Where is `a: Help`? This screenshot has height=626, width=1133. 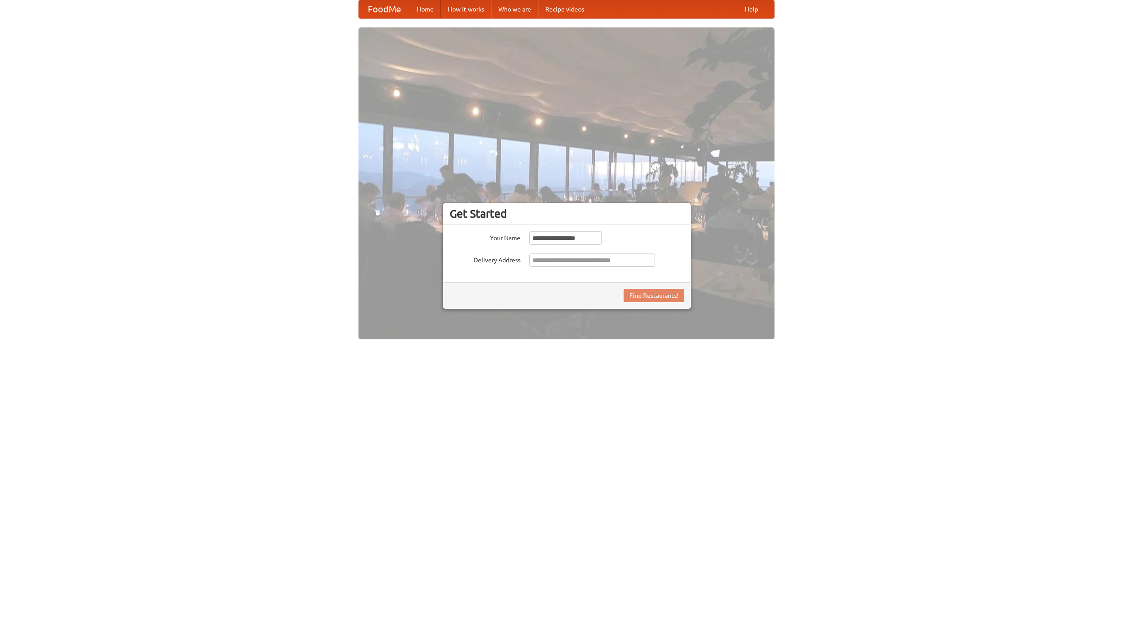 a: Help is located at coordinates (751, 9).